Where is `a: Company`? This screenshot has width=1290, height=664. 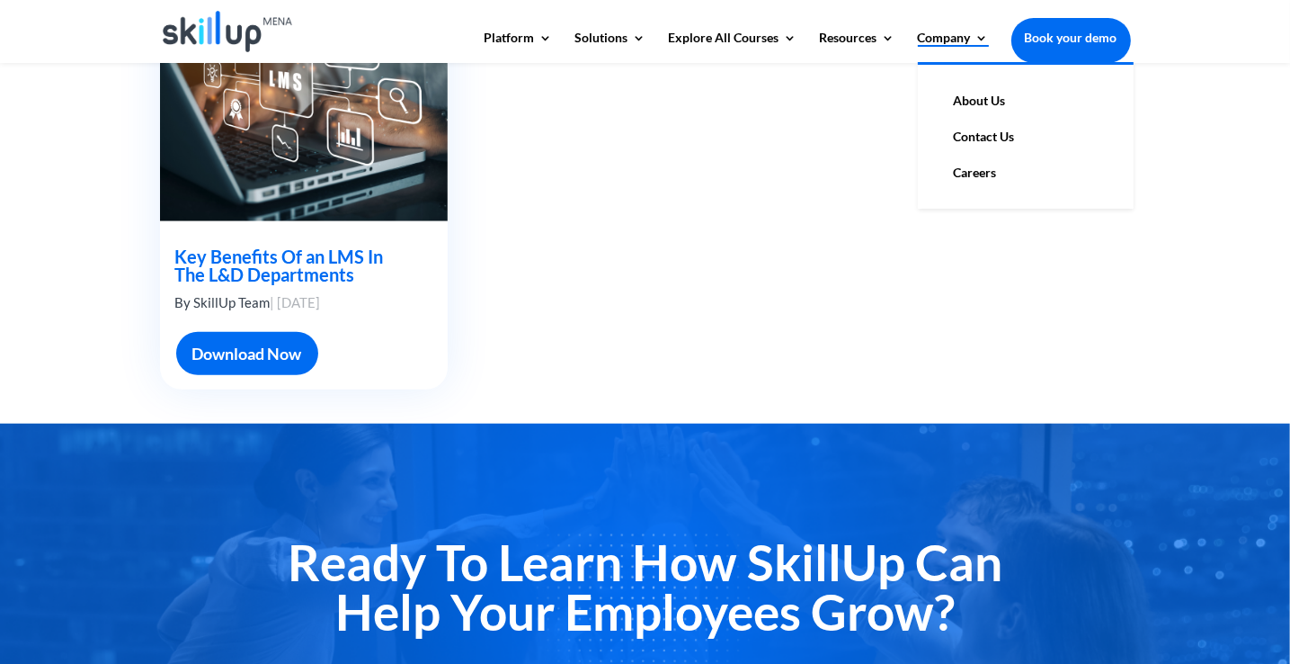 a: Company is located at coordinates (953, 47).